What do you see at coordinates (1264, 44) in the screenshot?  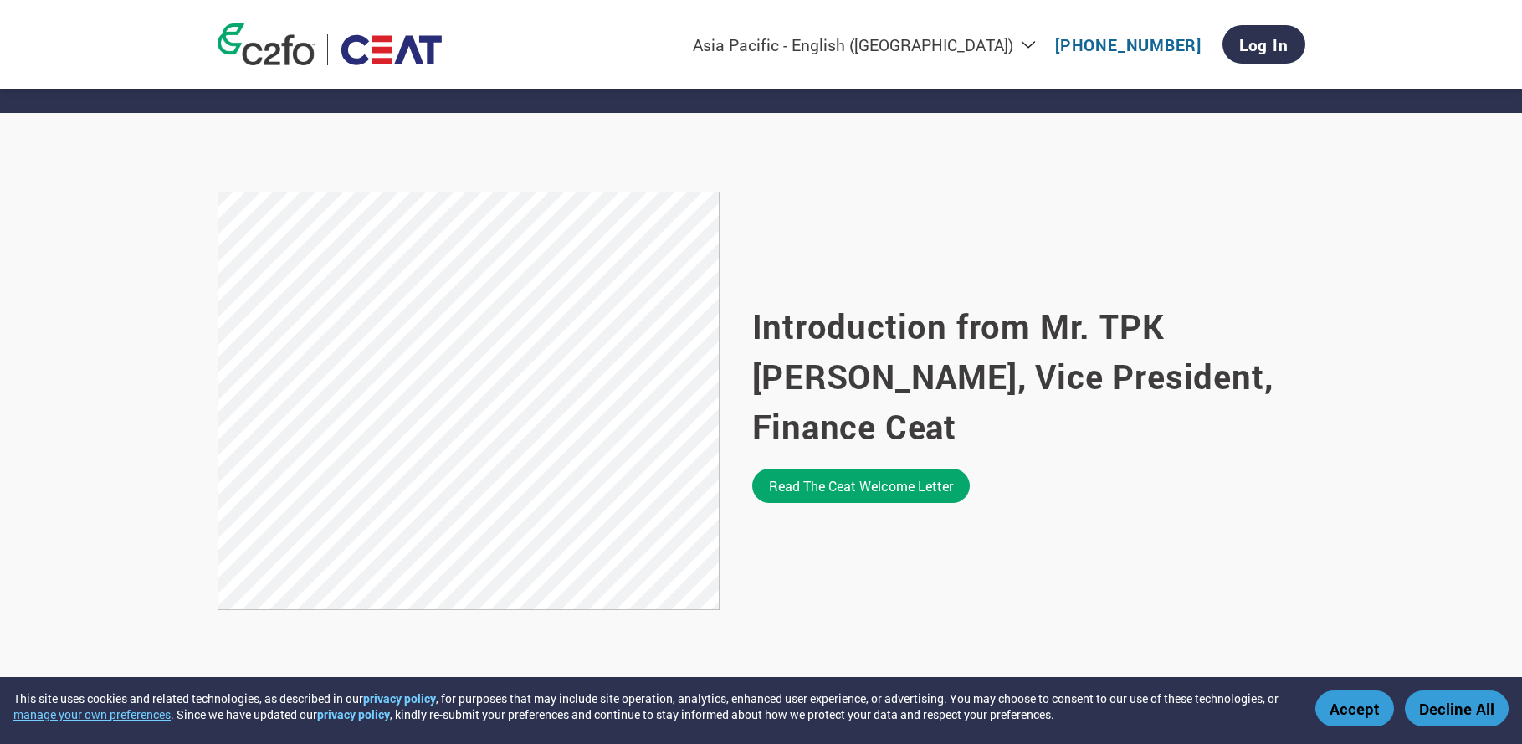 I see `a: Log In` at bounding box center [1264, 44].